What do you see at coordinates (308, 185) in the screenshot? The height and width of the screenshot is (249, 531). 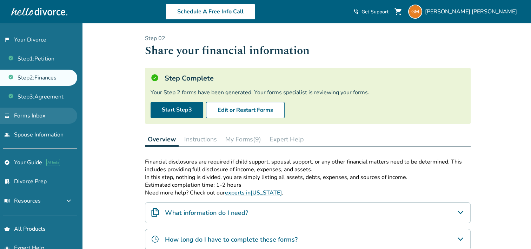 I see `p: Estimated completion time: 1-2 hours` at bounding box center [308, 185].